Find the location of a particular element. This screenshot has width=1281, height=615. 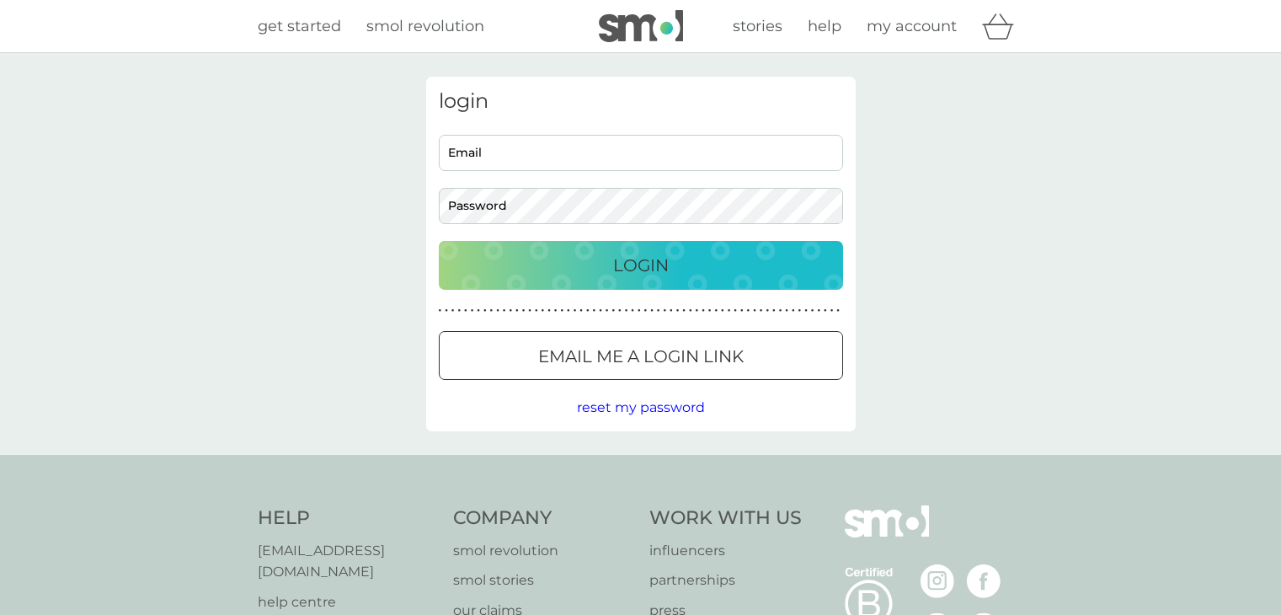

h4: Work With Us is located at coordinates (725, 518).